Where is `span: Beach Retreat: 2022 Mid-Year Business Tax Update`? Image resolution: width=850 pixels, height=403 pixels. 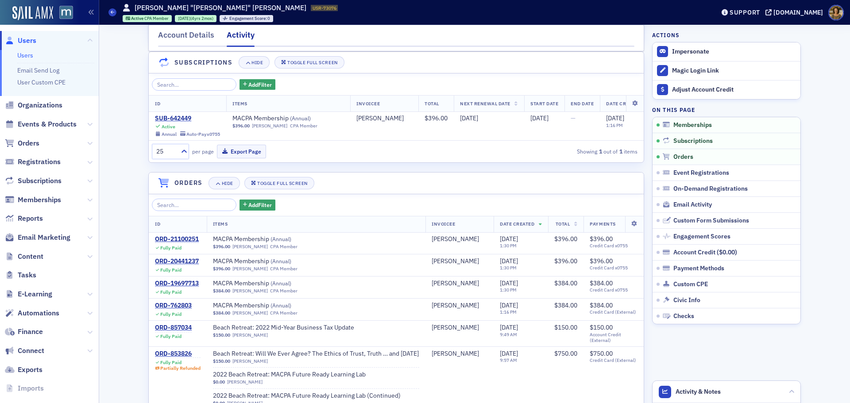
span: Beach Retreat: 2022 Mid-Year Business Tax Update is located at coordinates (283, 328).